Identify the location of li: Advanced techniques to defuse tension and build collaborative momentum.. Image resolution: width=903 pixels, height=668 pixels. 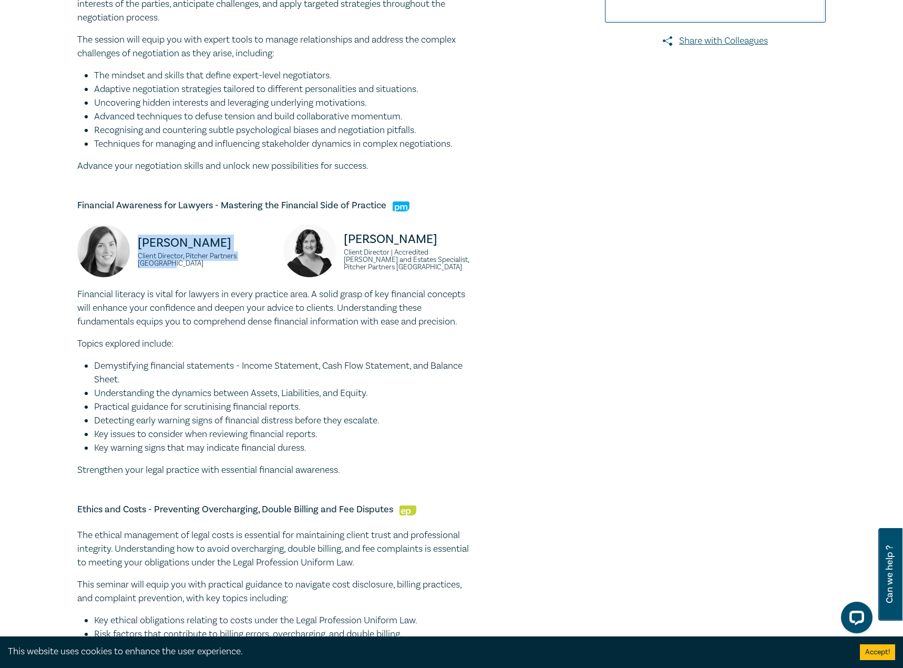
(285, 117).